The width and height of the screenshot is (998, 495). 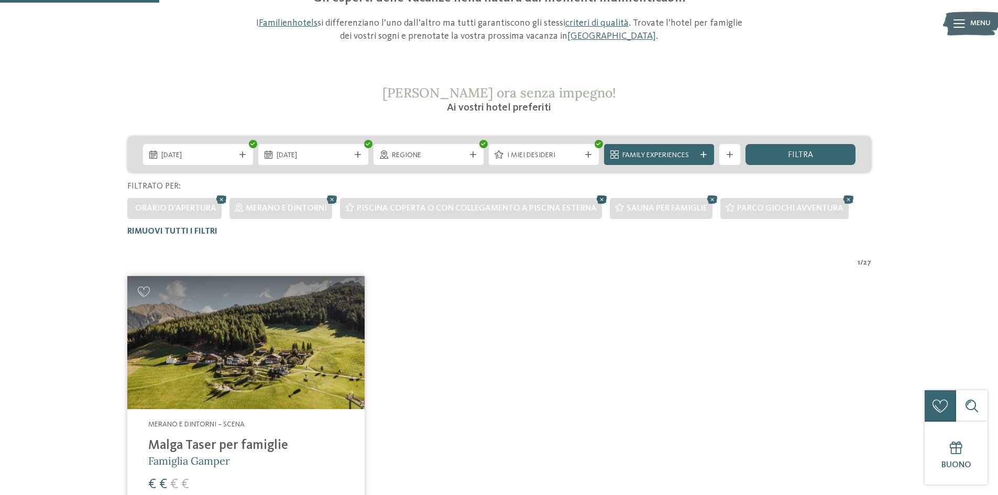 What do you see at coordinates (172, 232) in the screenshot?
I see `span: Rimuovi tutti i filtri` at bounding box center [172, 232].